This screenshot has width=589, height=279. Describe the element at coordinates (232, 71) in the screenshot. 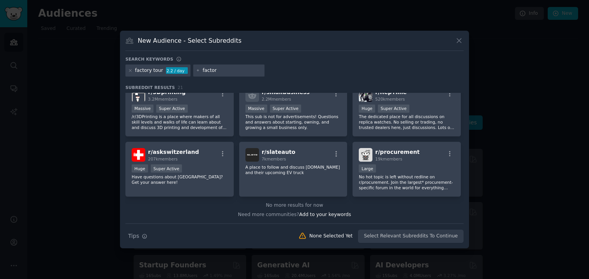

I see `input: New Keyword` at that location.